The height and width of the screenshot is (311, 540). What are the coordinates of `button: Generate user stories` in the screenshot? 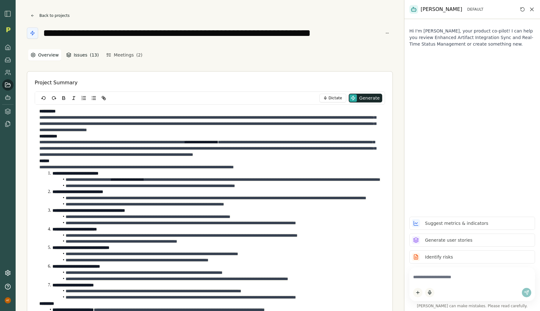 It's located at (473, 240).